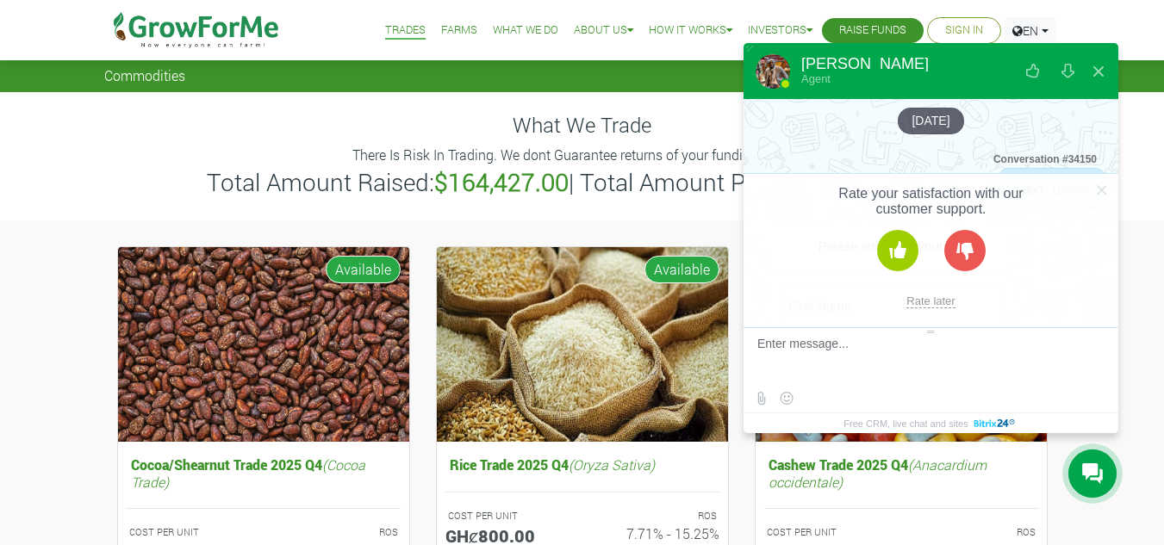  Describe the element at coordinates (582, 155) in the screenshot. I see `p: There Is Risk In Trading. We dont Guarantee returns of your funding or profit.` at that location.